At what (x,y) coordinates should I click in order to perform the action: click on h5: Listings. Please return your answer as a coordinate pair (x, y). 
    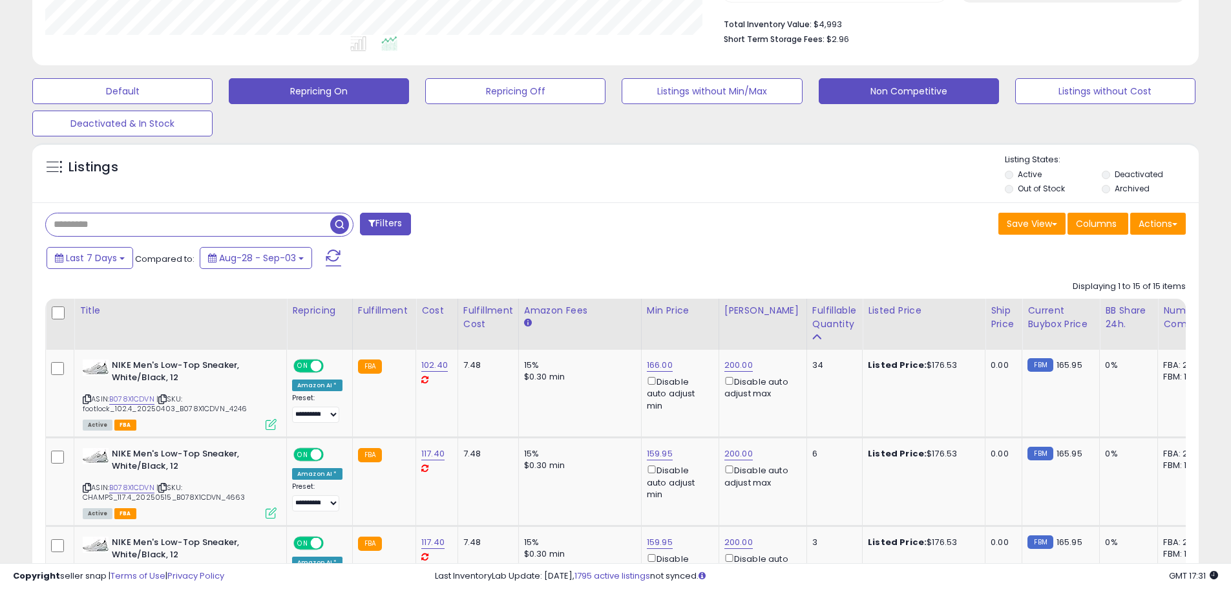
    Looking at the image, I should click on (93, 167).